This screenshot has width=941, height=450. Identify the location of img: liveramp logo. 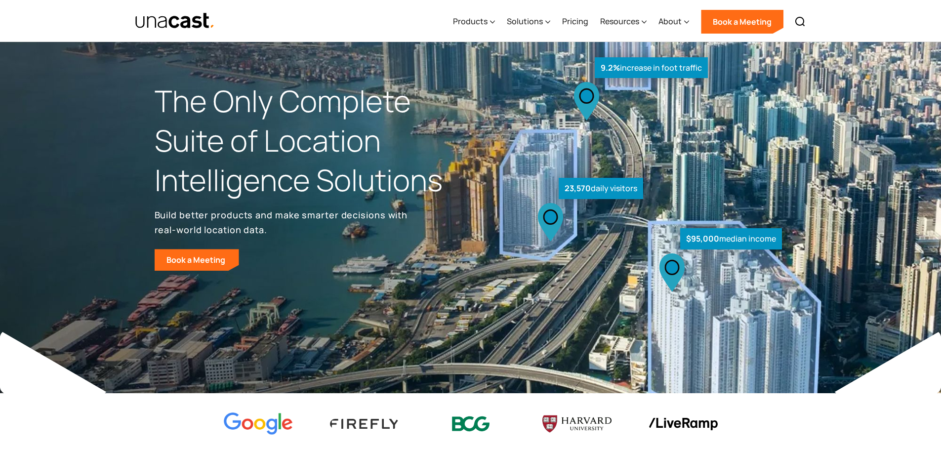
(683, 424).